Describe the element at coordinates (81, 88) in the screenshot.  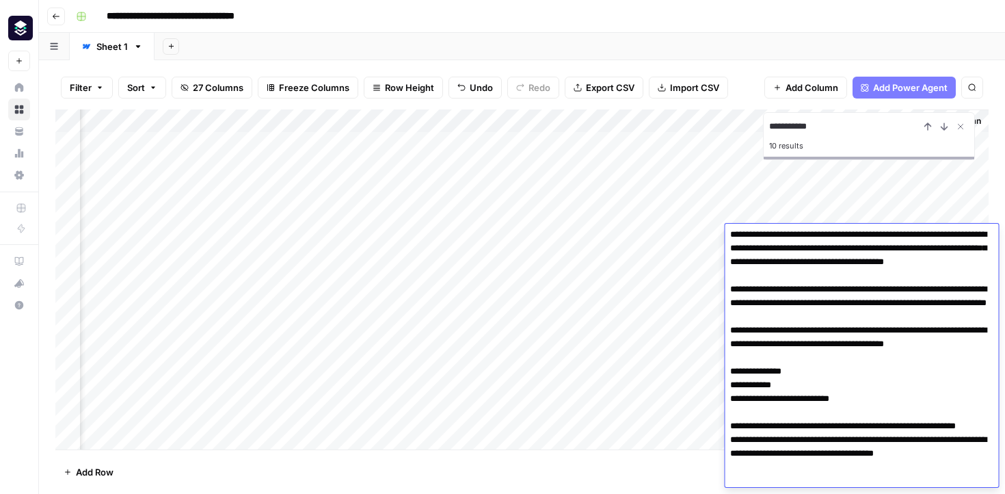
I see `span: Filter` at that location.